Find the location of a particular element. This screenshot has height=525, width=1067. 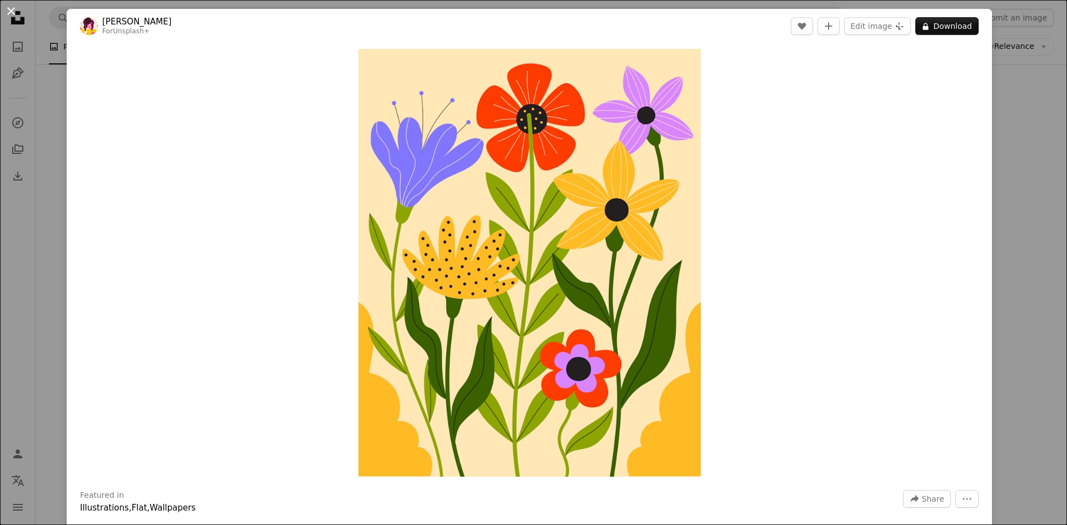

div: For is located at coordinates (137, 32).